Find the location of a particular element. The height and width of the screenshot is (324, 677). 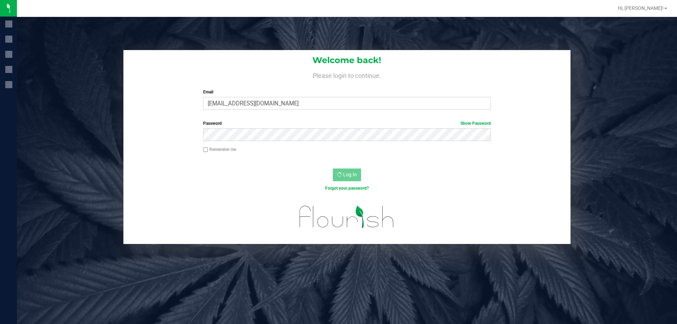

a: Show Password is located at coordinates (475, 123).